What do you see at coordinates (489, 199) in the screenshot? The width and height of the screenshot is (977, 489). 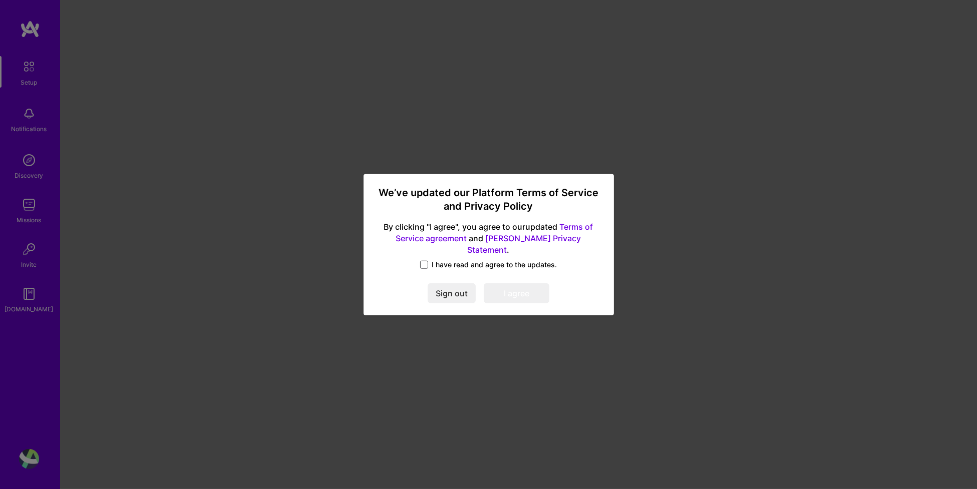 I see `h3: We’ve updated our Platform Terms of Service and Privacy Policy` at bounding box center [489, 199].